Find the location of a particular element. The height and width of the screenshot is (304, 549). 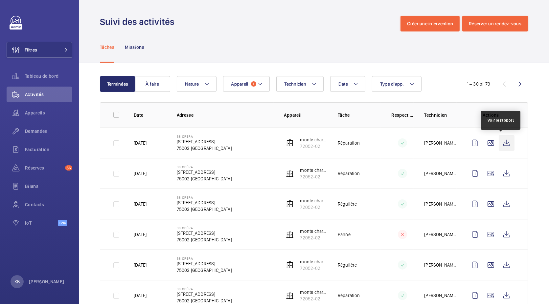

span: Nature is located at coordinates (192, 84).